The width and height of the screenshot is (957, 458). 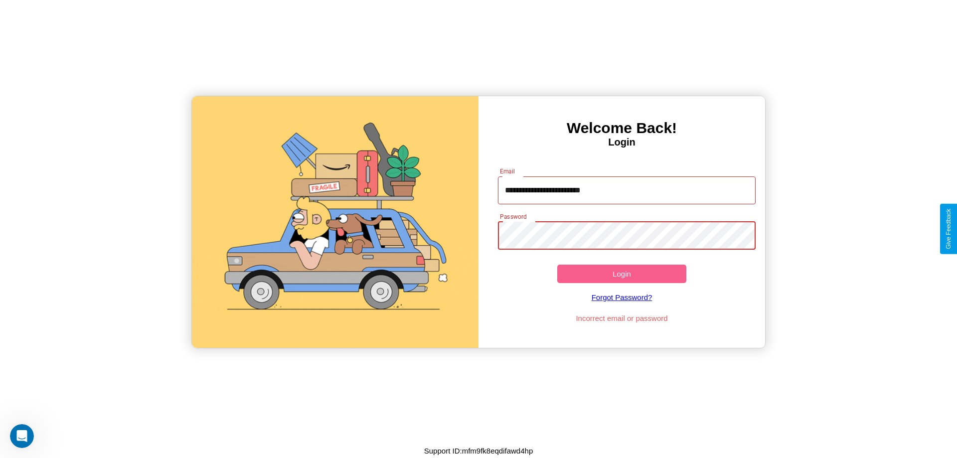 What do you see at coordinates (335, 222) in the screenshot?
I see `img: gif` at bounding box center [335, 222].